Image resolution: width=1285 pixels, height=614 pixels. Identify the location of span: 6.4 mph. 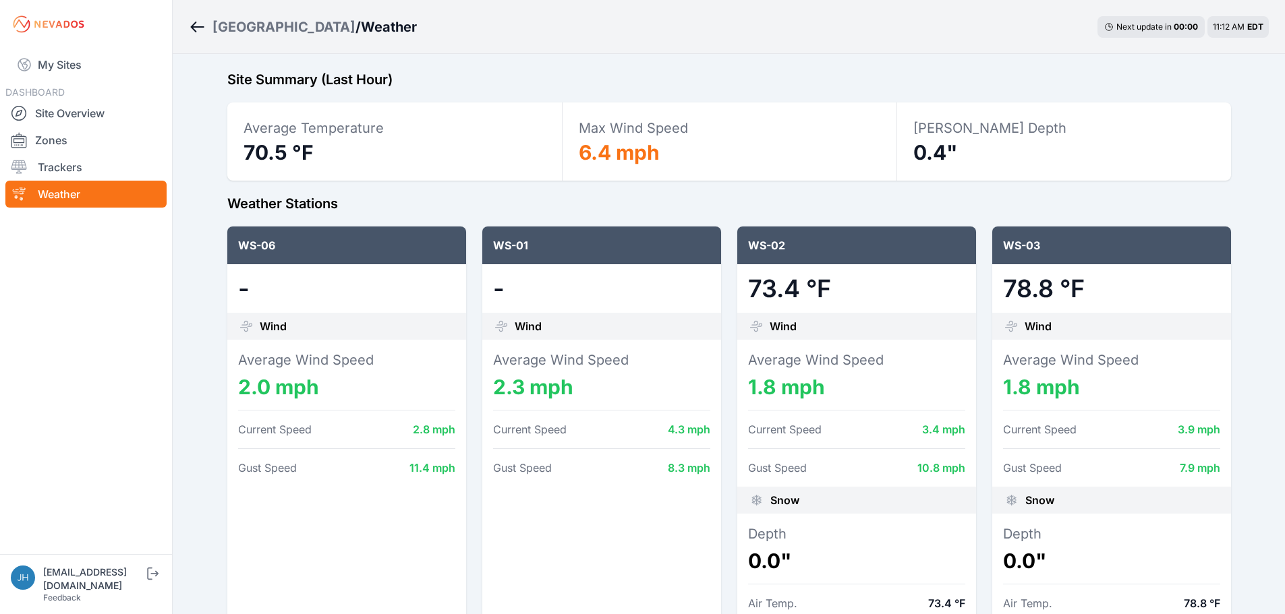
(619, 152).